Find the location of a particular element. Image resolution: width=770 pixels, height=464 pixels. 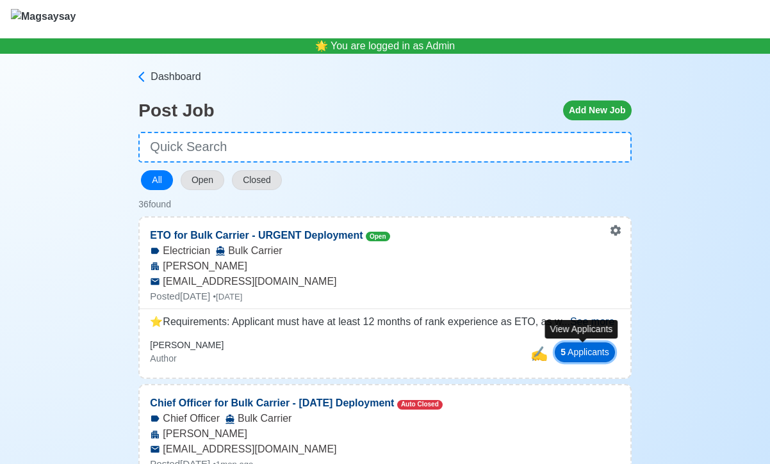

h3: Post Job is located at coordinates (176, 111).